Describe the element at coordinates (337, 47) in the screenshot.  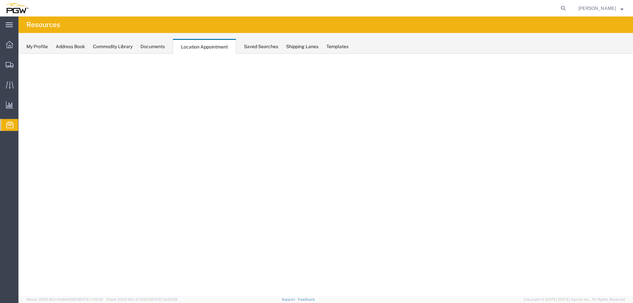
I see `div: Templates` at that location.